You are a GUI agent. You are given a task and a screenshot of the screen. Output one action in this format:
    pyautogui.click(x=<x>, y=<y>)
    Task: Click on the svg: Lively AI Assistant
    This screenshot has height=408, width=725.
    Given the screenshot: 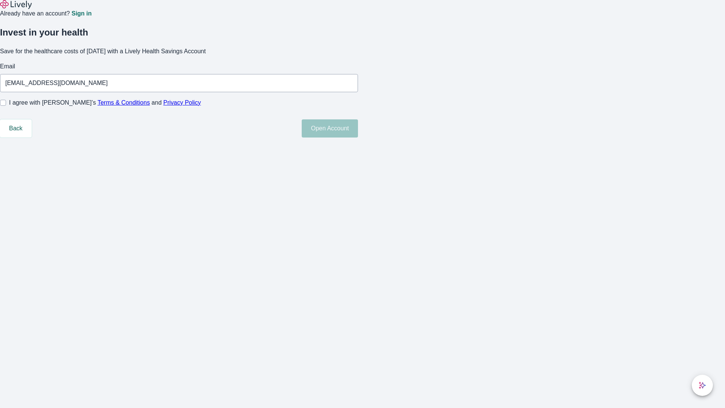 What is the action you would take?
    pyautogui.click(x=702, y=385)
    